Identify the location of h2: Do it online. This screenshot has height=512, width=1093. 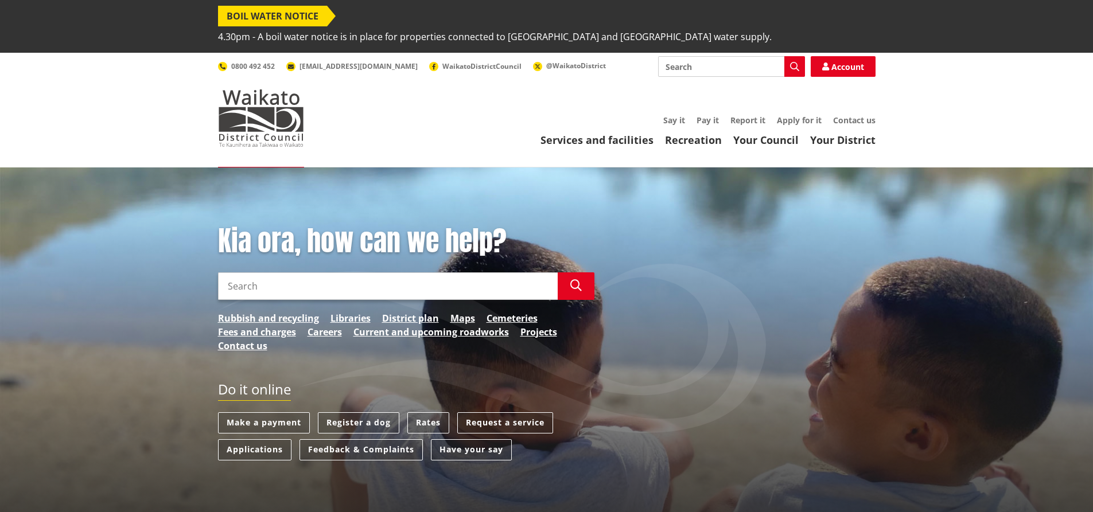
(254, 391).